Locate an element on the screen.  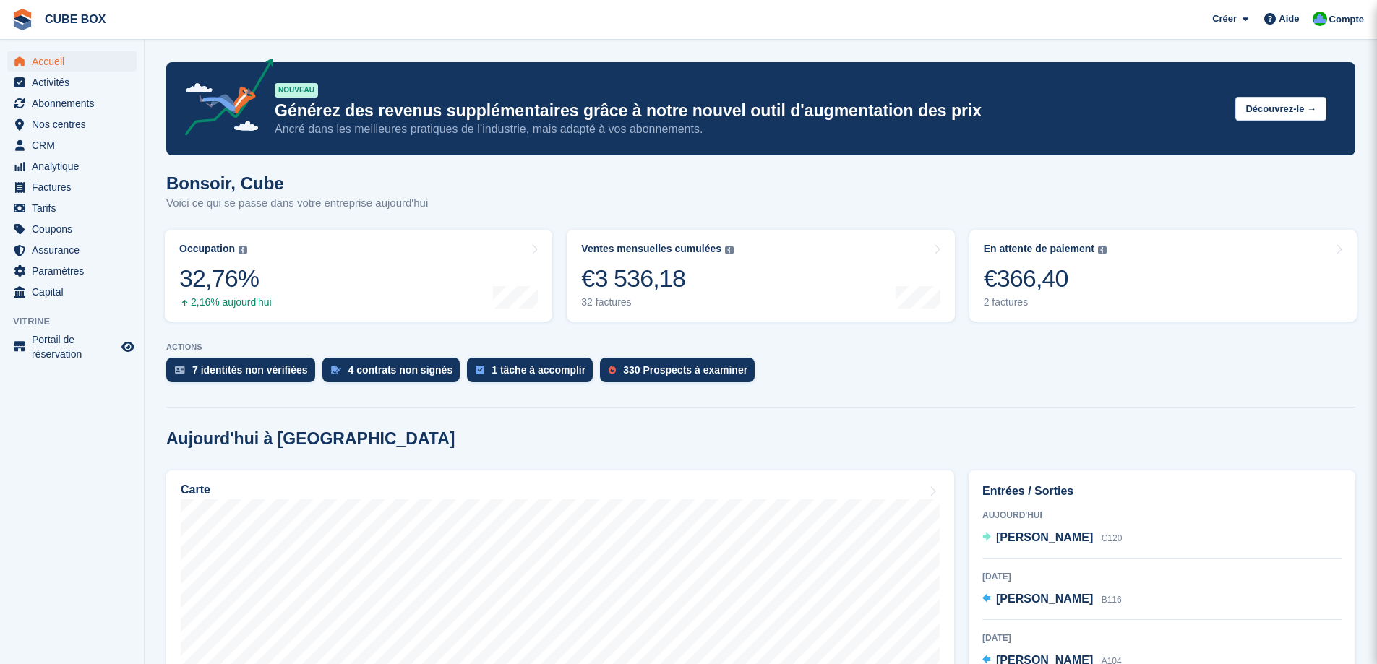
span: Coupons is located at coordinates (75, 229).